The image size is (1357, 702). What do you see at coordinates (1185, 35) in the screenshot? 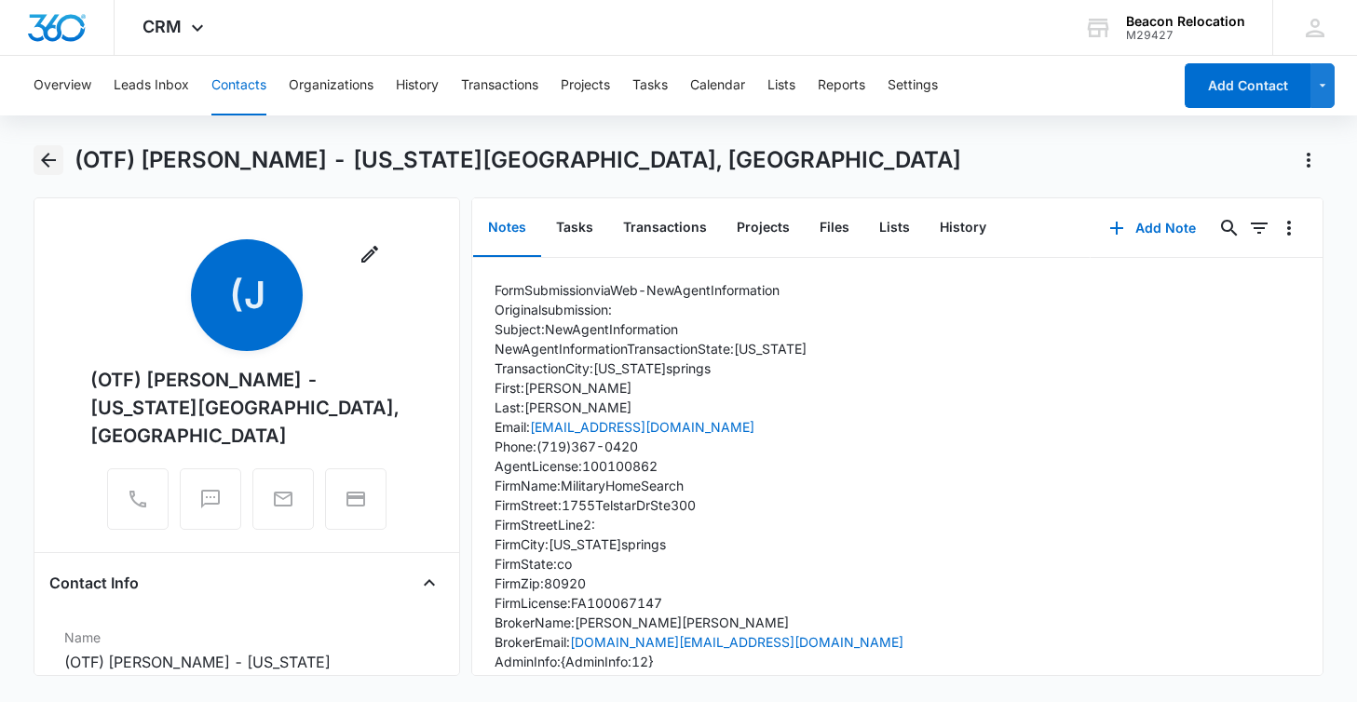
I see `div: account id` at bounding box center [1185, 35].